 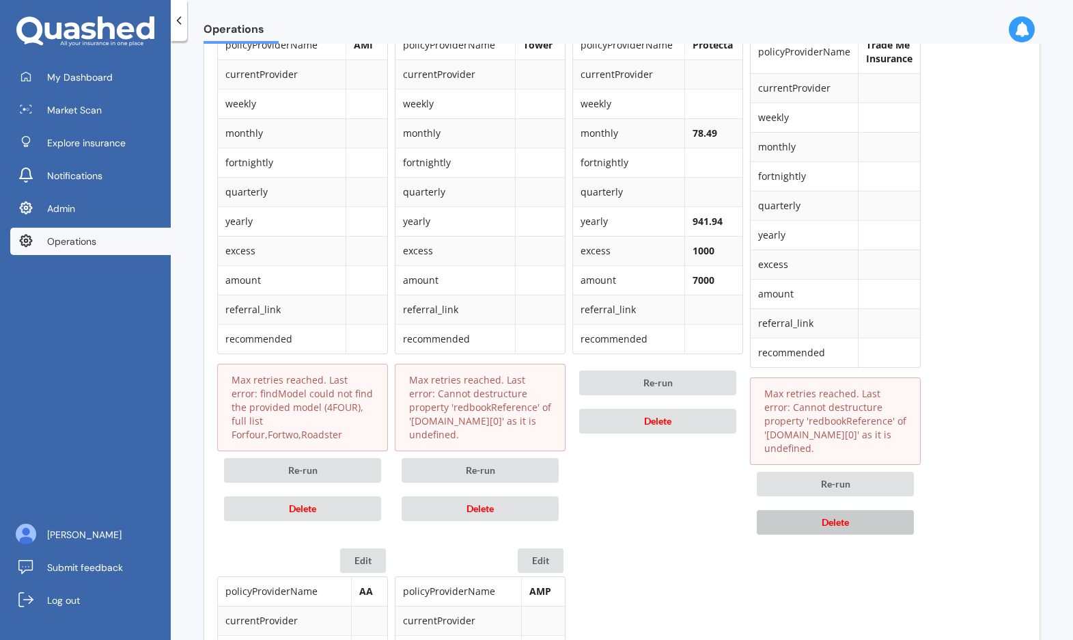 What do you see at coordinates (363, 44) in the screenshot?
I see `b: AMI` at bounding box center [363, 44].